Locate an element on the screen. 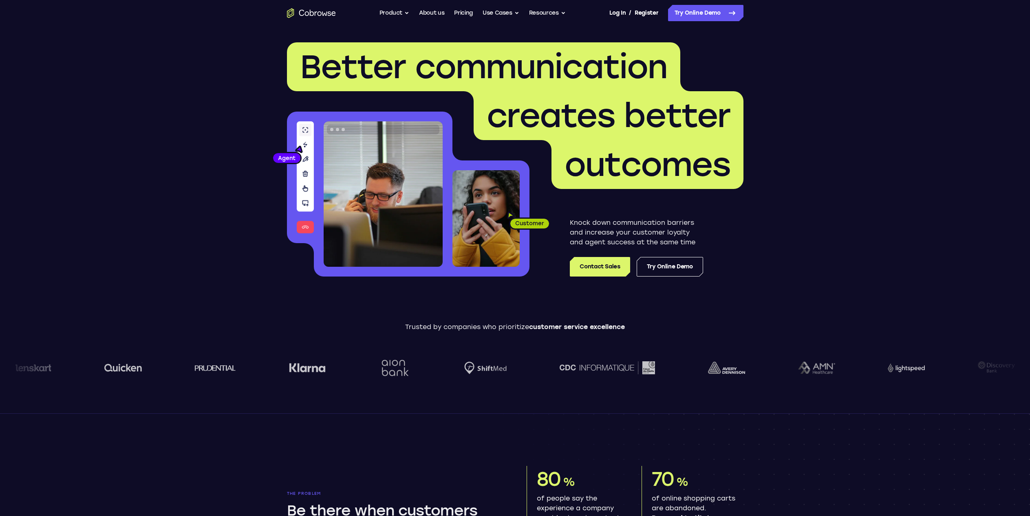 Image resolution: width=1030 pixels, height=516 pixels. img: AMN Healthcare is located at coordinates (812, 368).